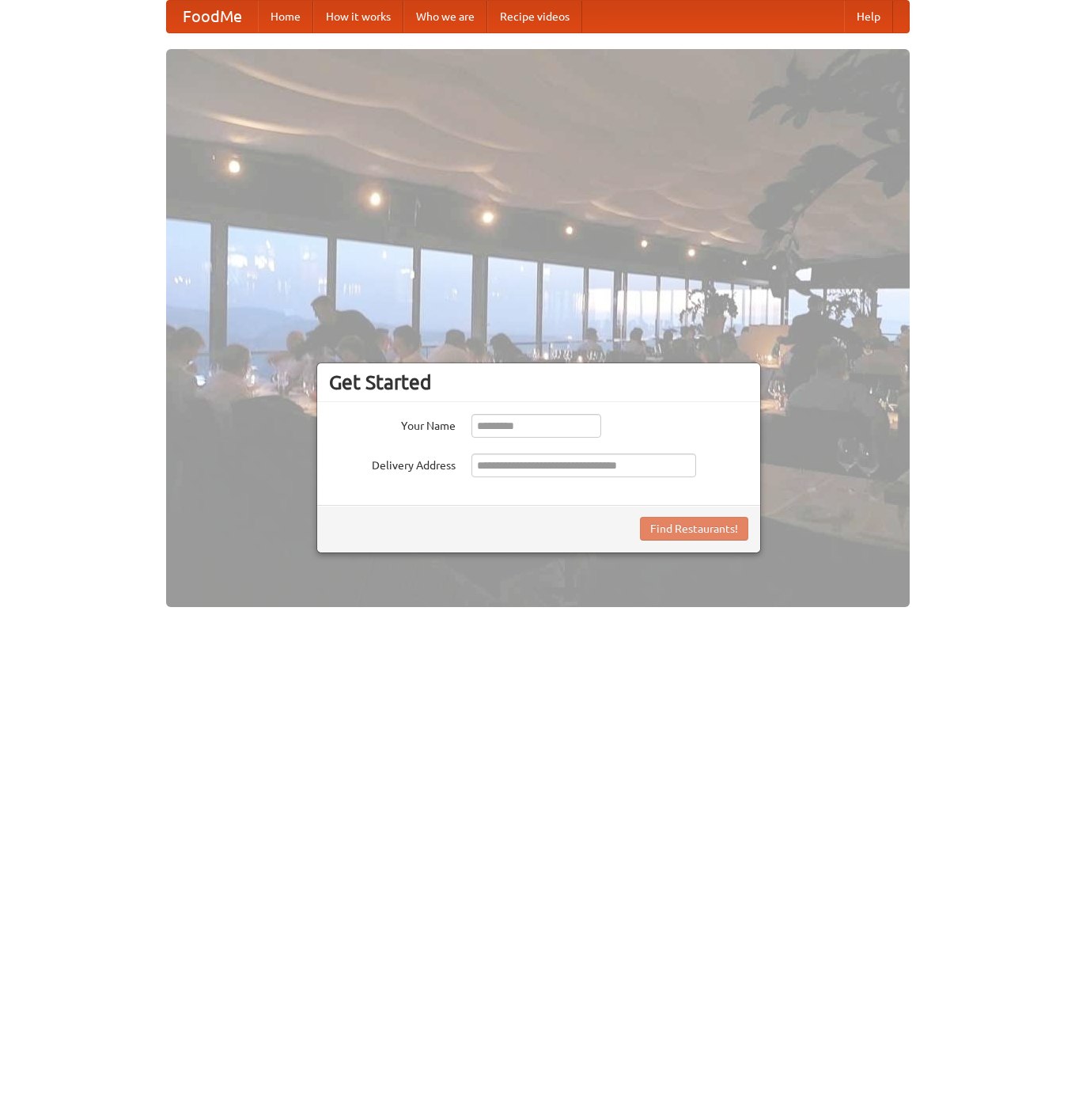 Image resolution: width=1075 pixels, height=1120 pixels. Describe the element at coordinates (535, 17) in the screenshot. I see `a: Recipe videos` at that location.